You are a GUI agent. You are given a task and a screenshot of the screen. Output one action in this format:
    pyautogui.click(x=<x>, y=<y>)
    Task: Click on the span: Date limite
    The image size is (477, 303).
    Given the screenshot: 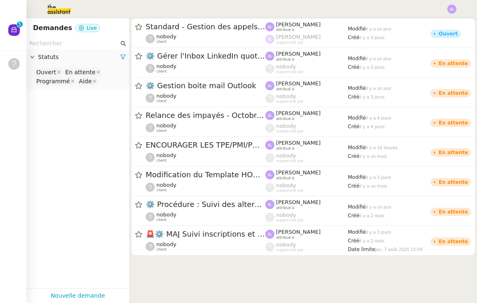 What is the action you would take?
    pyautogui.click(x=362, y=250)
    